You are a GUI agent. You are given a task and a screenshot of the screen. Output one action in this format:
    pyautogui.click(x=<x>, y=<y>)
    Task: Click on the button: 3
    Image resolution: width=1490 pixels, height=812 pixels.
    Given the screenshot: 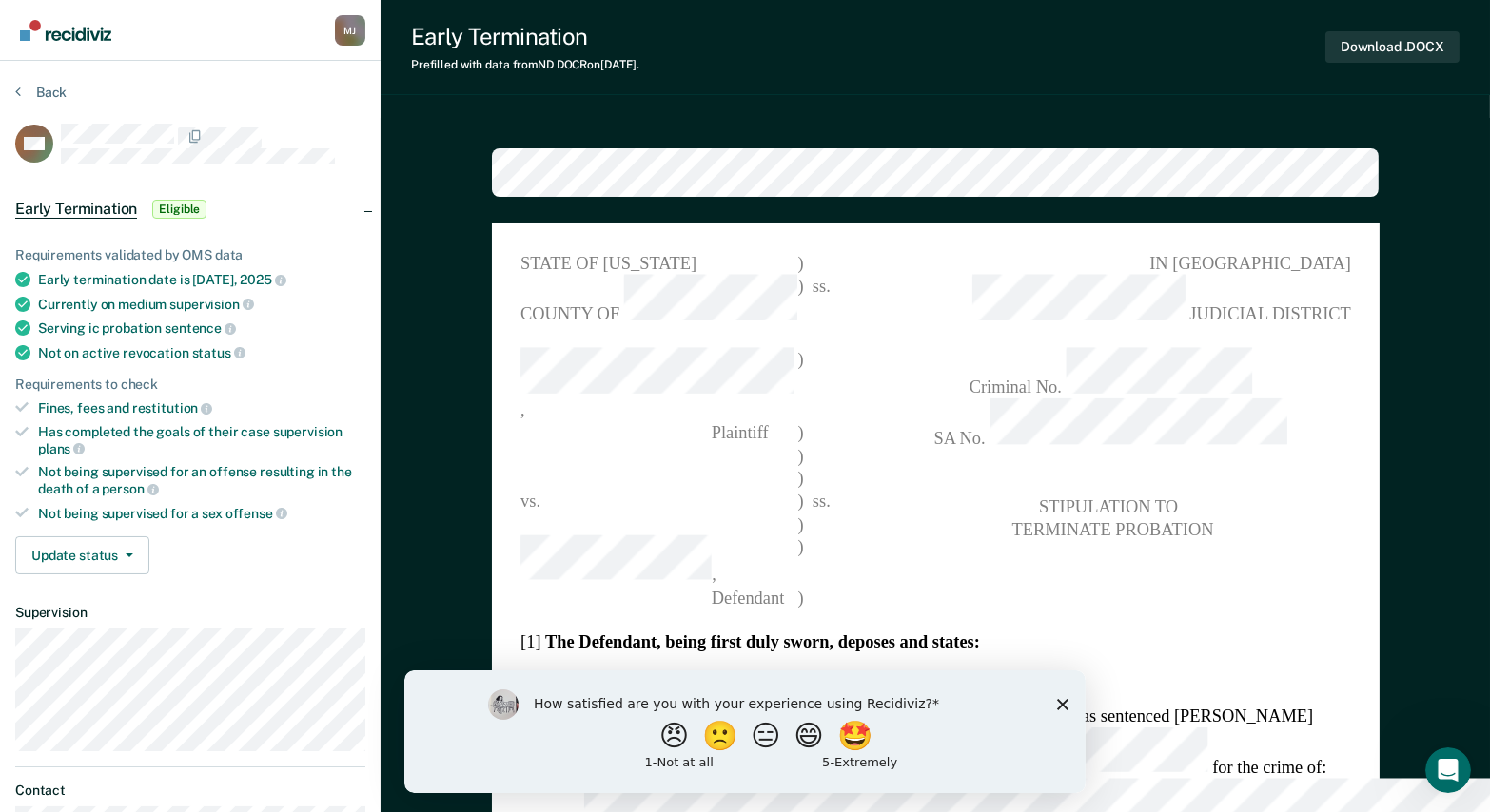 What is the action you would take?
    pyautogui.click(x=362, y=65)
    